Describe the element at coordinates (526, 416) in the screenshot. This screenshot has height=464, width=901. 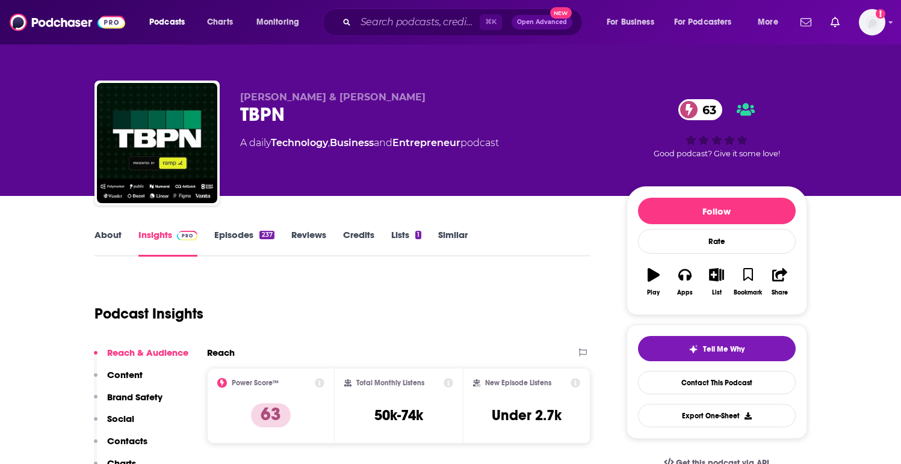
I see `h3: Under 2.7k` at that location.